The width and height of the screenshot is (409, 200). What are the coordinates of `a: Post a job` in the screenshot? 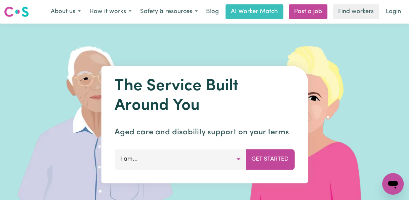 It's located at (308, 12).